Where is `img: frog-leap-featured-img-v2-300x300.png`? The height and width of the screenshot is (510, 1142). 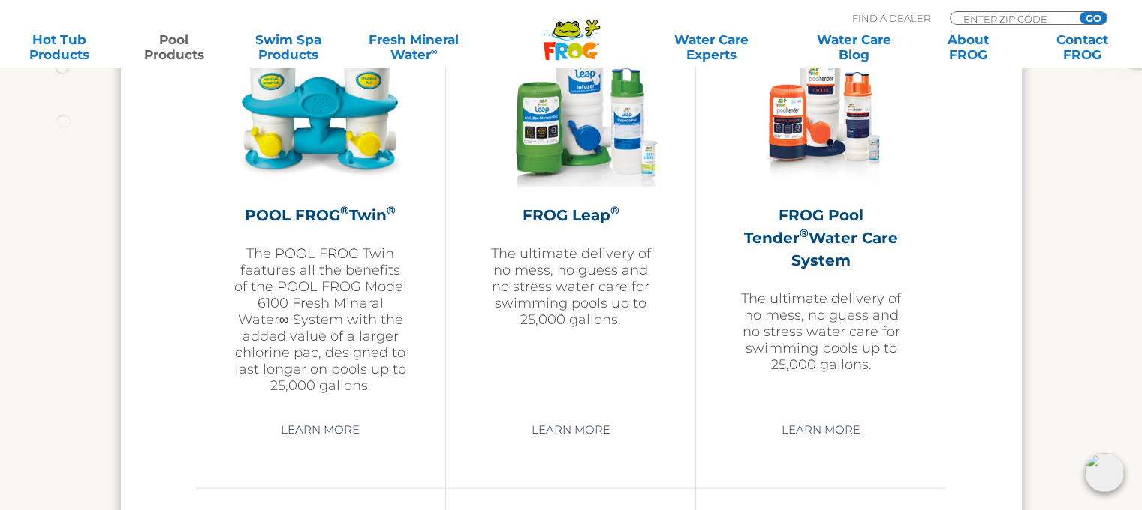 img: frog-leap-featured-img-v2-300x300.png is located at coordinates (571, 101).